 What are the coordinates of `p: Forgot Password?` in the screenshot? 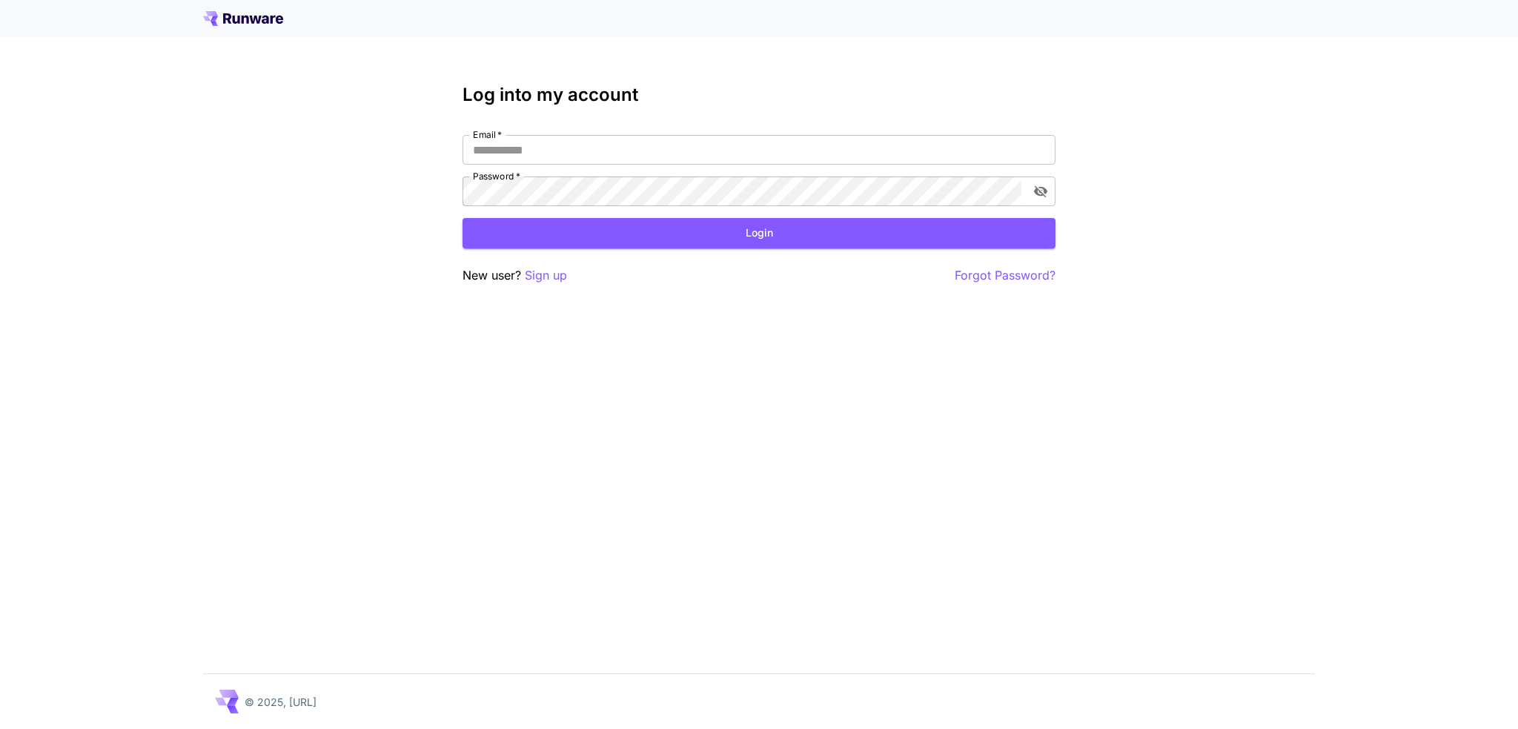 It's located at (1005, 275).